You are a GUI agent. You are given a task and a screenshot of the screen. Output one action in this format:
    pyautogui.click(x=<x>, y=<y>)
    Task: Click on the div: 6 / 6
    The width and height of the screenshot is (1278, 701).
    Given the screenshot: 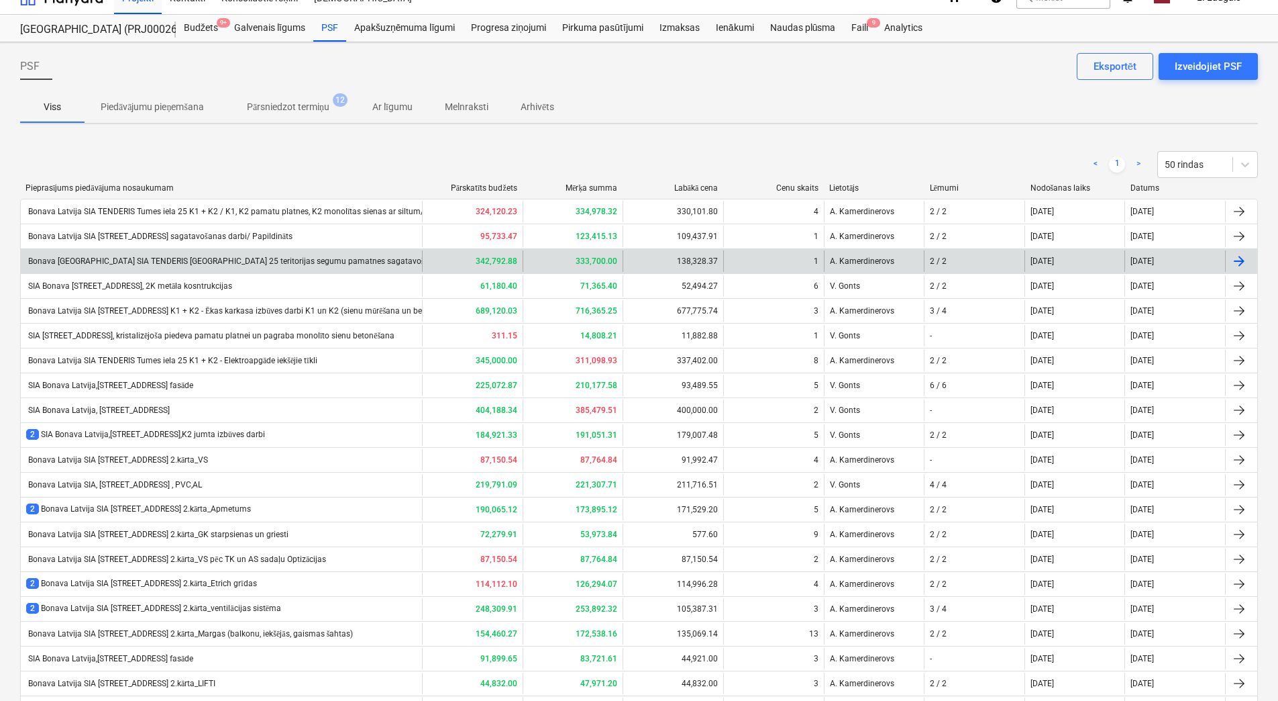 What is the action you would take?
    pyautogui.click(x=938, y=385)
    